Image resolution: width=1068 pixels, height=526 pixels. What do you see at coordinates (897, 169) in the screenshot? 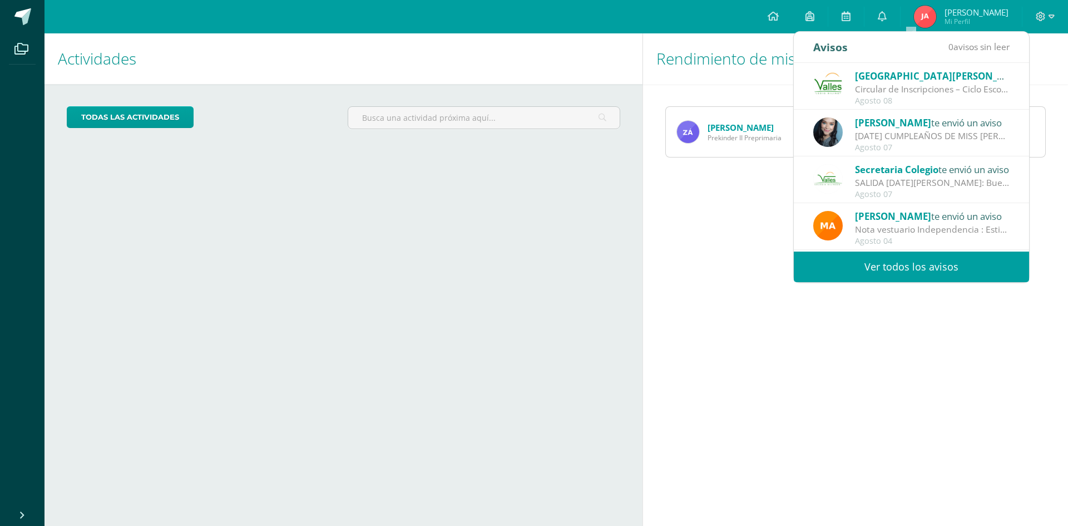
I see `span: Secretaria Colegio` at bounding box center [897, 169].